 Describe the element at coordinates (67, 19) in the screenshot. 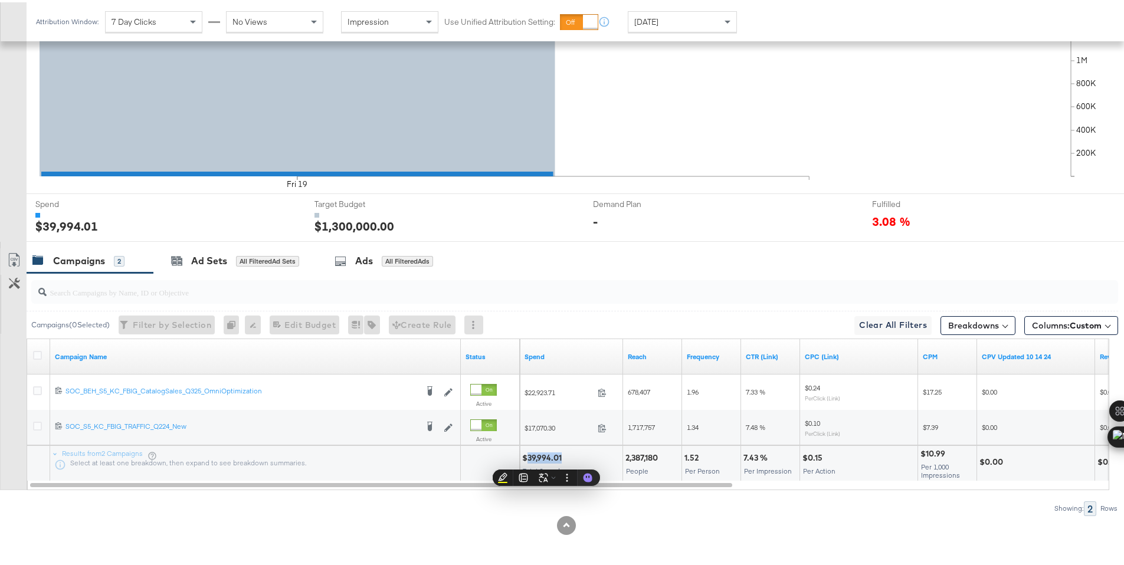

I see `div: Attribution Window:` at that location.